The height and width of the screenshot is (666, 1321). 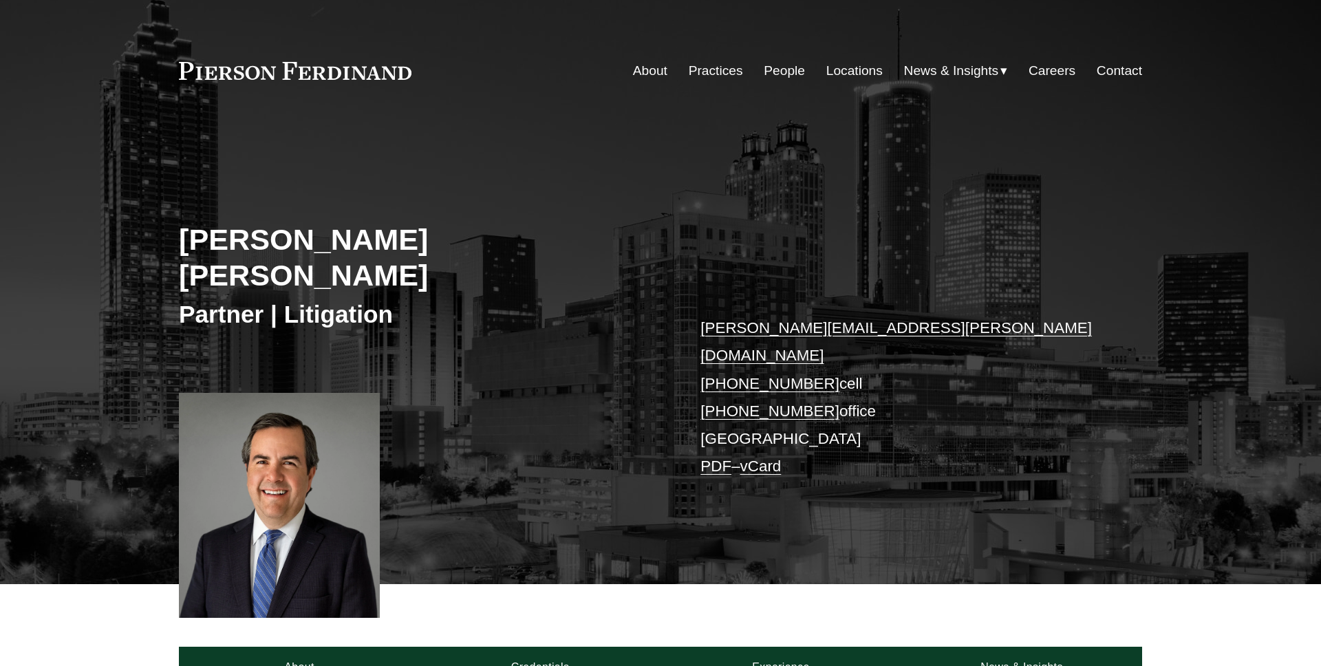 What do you see at coordinates (1052, 71) in the screenshot?
I see `a: Careers` at bounding box center [1052, 71].